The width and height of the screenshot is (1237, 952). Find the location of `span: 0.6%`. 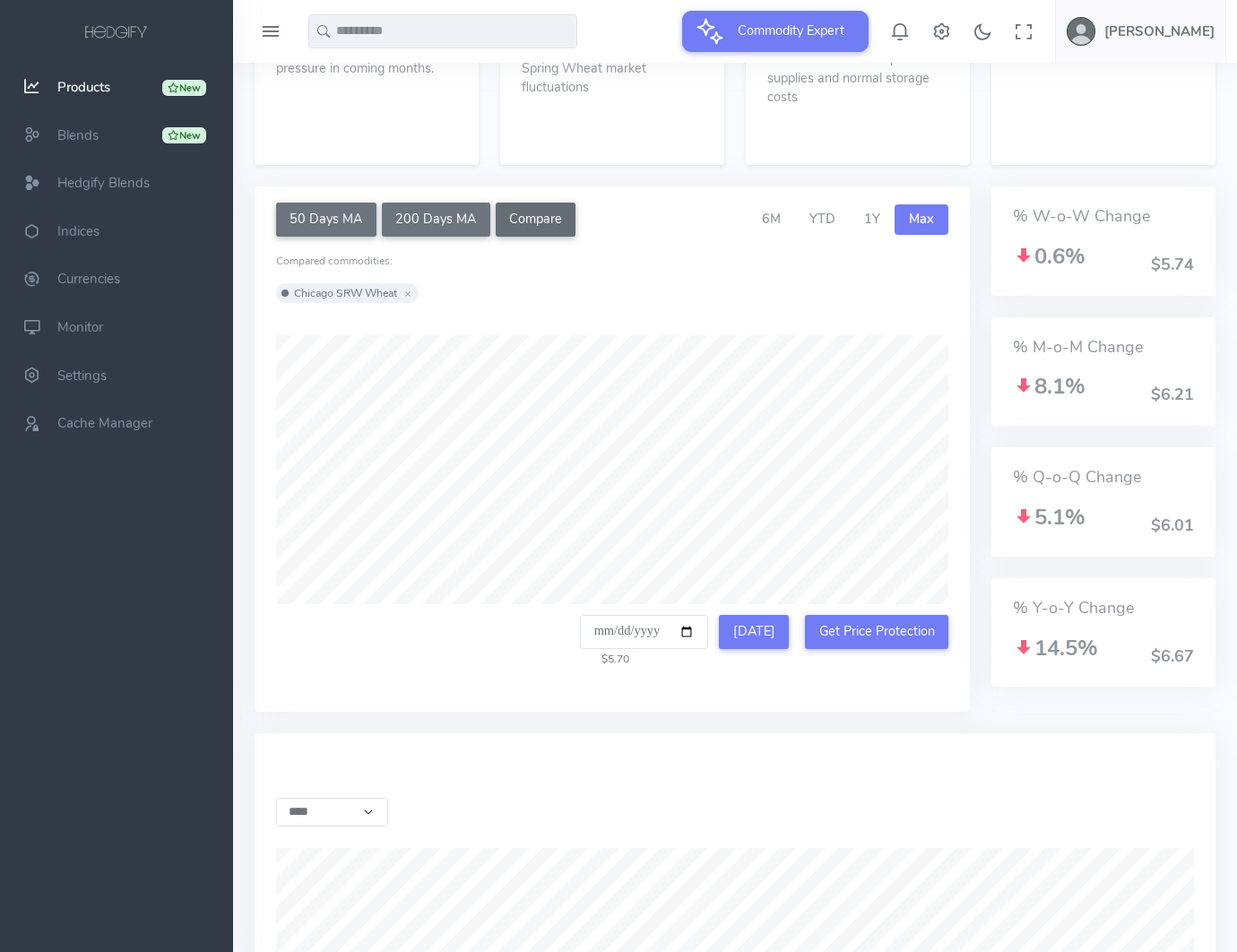

span: 0.6% is located at coordinates (1049, 256).